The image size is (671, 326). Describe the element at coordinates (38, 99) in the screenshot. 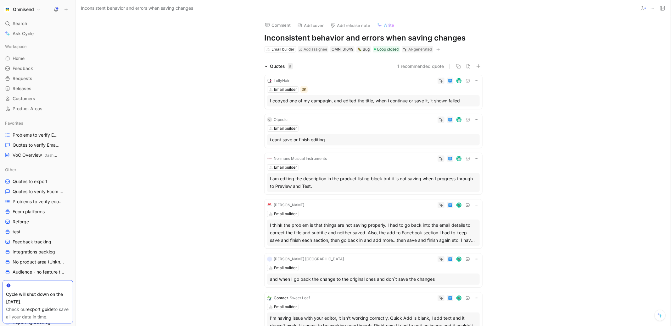

I see `a: Customers` at that location.